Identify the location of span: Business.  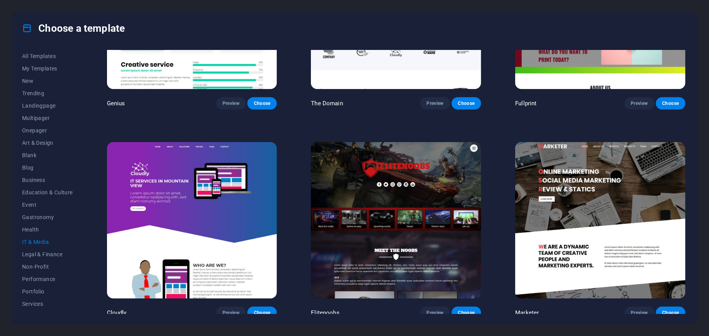
(47, 180).